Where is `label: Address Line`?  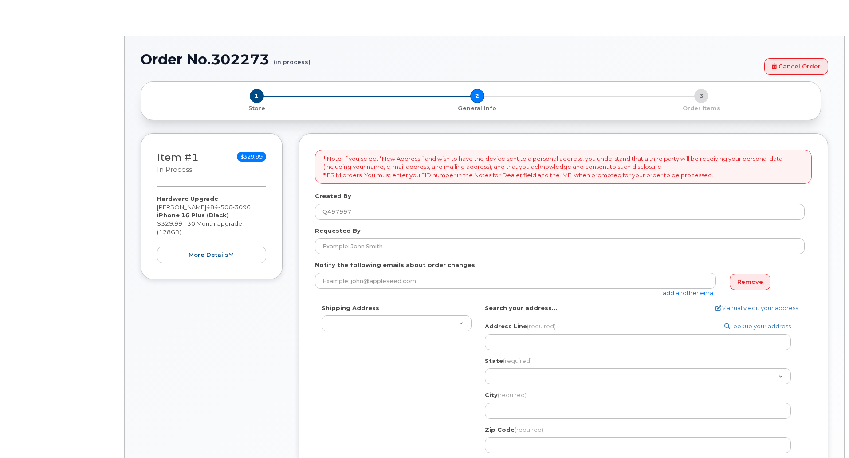 label: Address Line is located at coordinates (521, 326).